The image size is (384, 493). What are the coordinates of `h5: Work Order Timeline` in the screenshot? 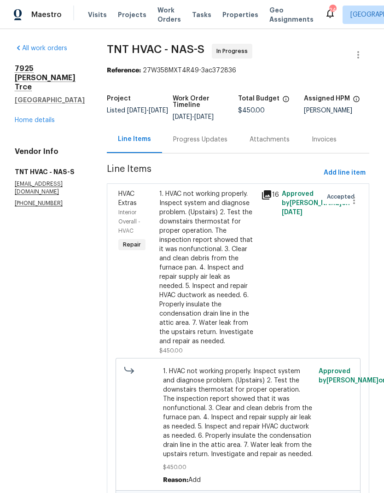 It's located at (206, 102).